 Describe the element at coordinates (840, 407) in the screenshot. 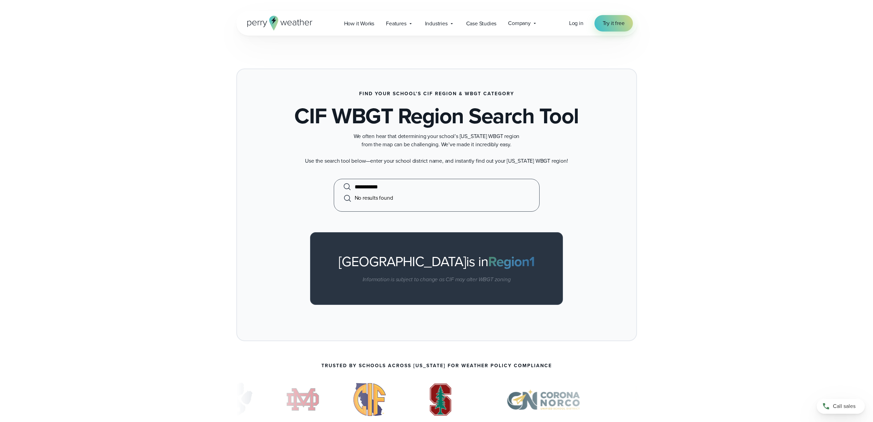

I see `a: Call sales` at that location.